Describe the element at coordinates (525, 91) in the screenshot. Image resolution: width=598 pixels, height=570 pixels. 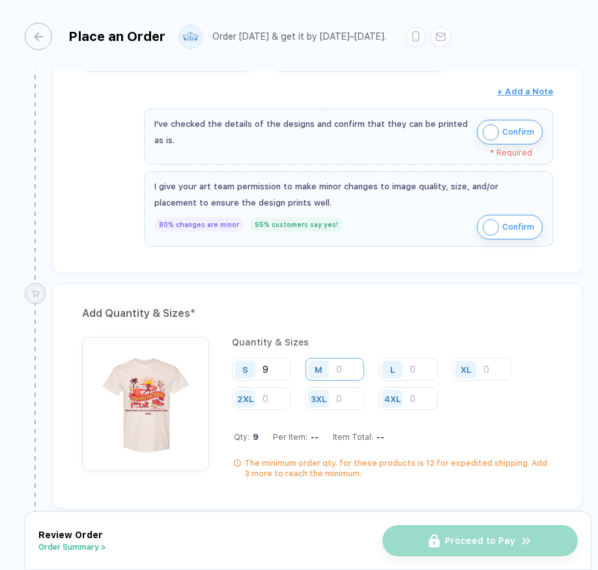
I see `span: + Add a Note` at that location.